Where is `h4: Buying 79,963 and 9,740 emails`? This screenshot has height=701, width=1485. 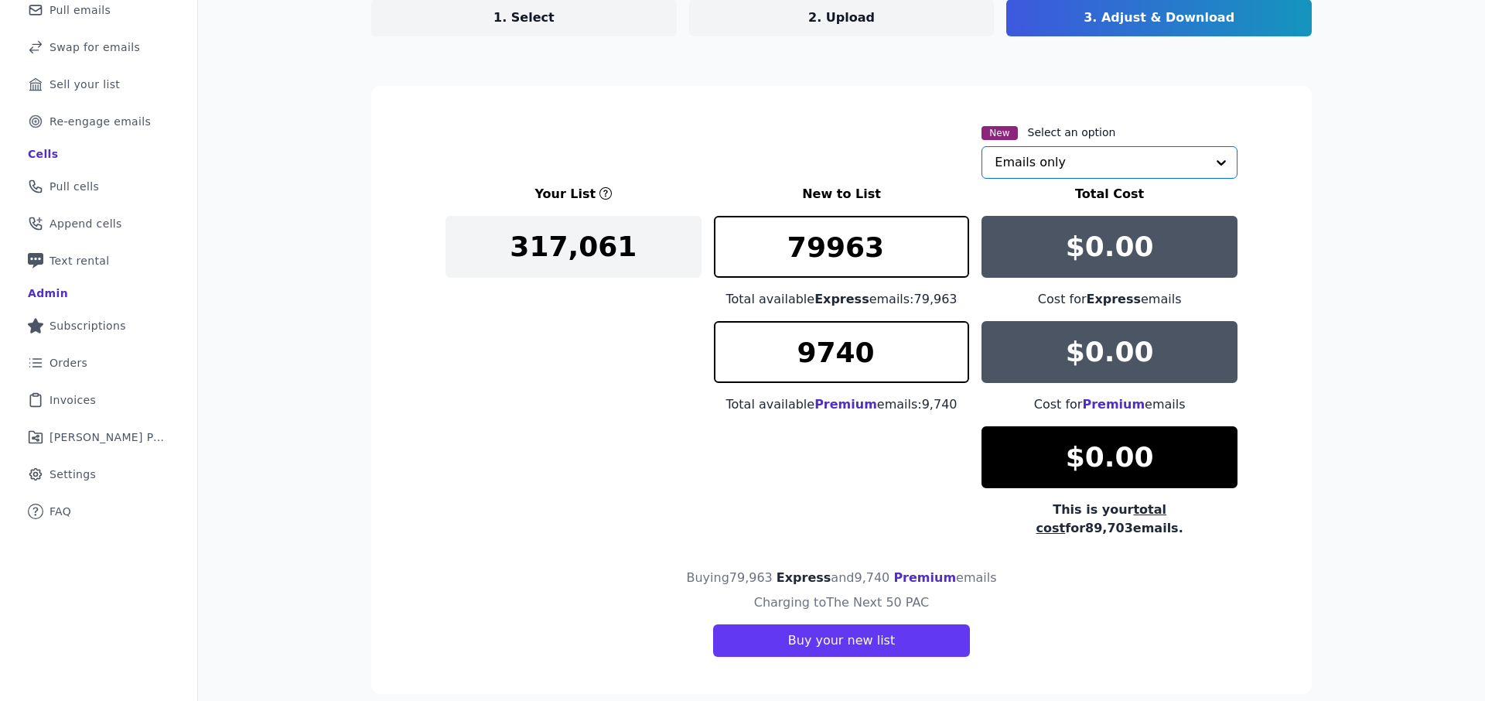 h4: Buying 79,963 and 9,740 emails is located at coordinates (840, 578).